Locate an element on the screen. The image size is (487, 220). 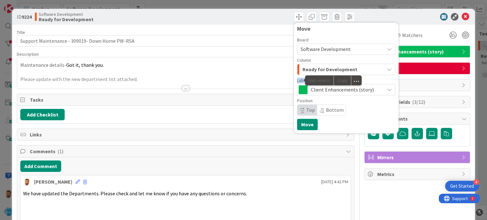
span: Mirrors is located at coordinates (417, 157).